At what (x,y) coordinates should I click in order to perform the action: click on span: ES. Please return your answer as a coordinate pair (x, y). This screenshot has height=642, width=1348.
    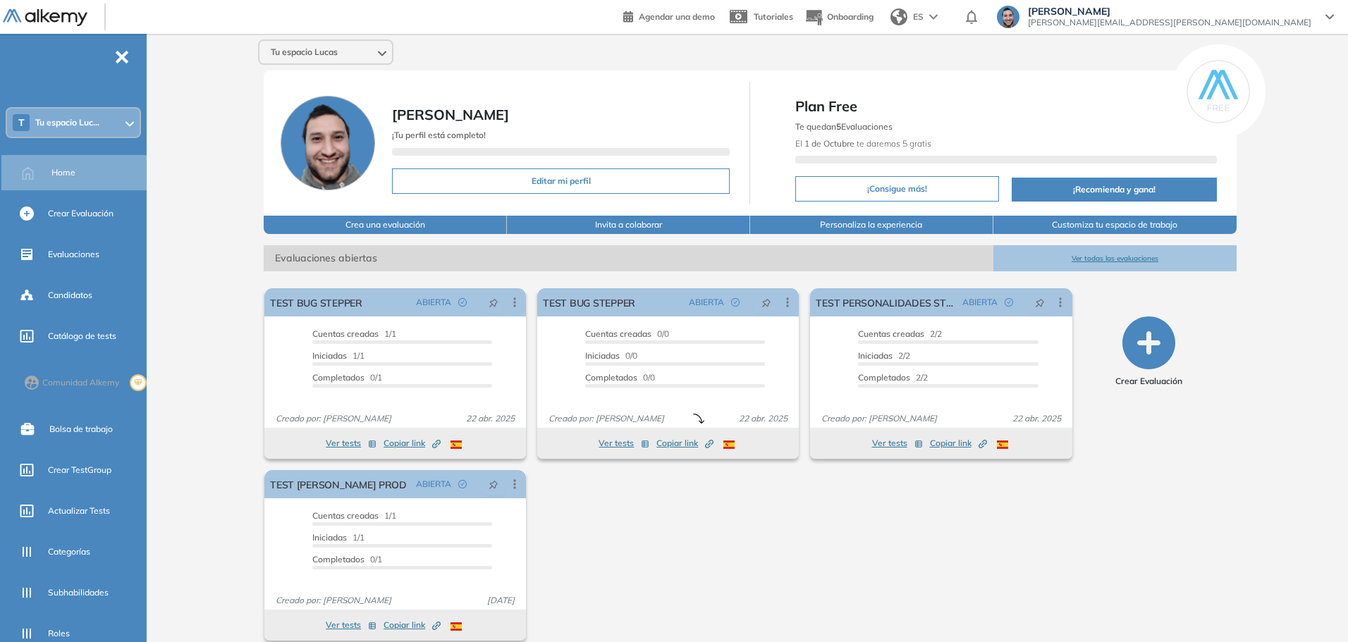
    Looking at the image, I should click on (918, 17).